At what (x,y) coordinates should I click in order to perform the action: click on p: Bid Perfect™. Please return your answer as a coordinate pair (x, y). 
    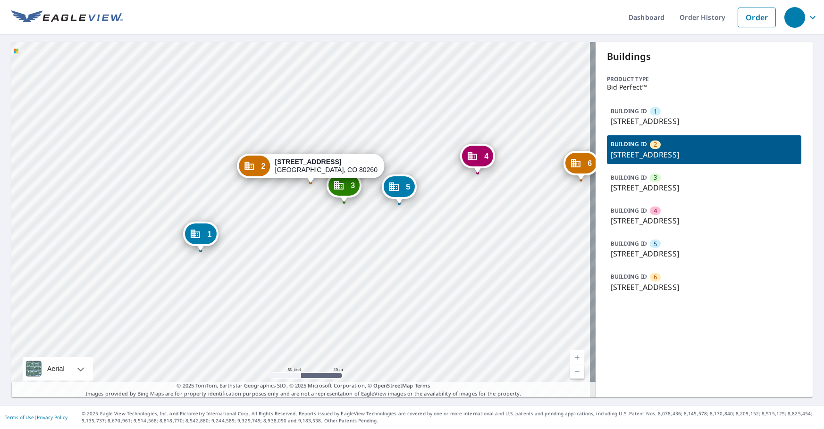
    Looking at the image, I should click on (704, 87).